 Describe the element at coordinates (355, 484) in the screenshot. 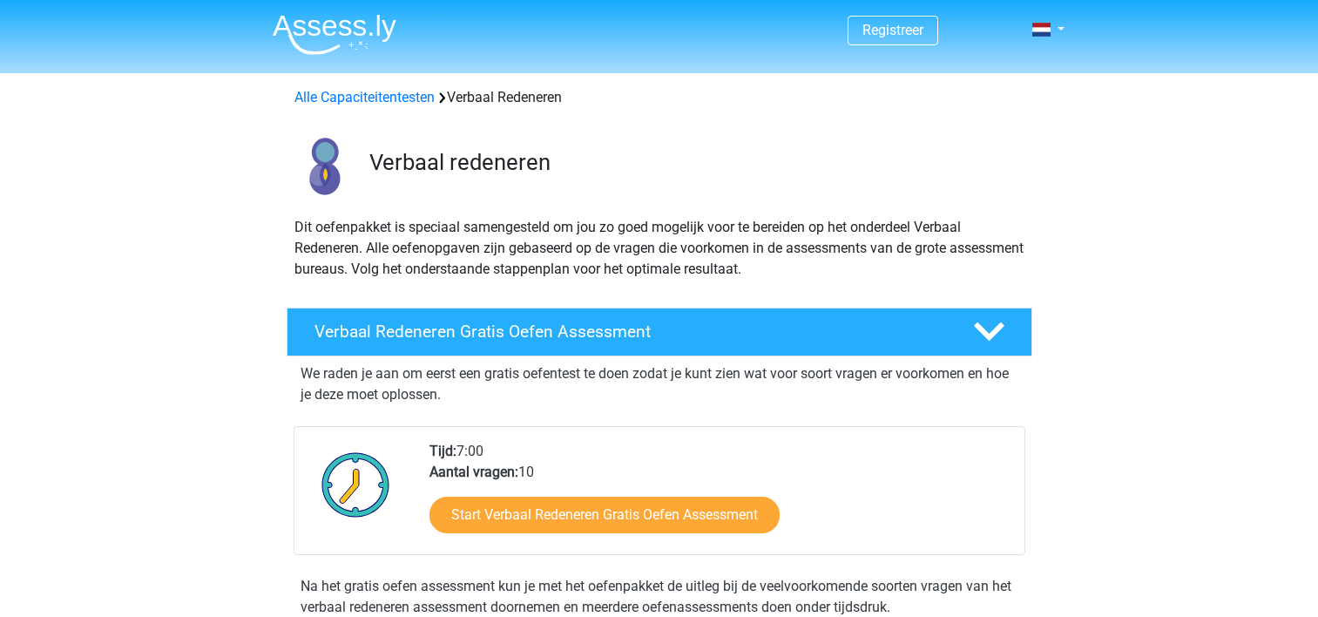

I see `img: Klok` at that location.